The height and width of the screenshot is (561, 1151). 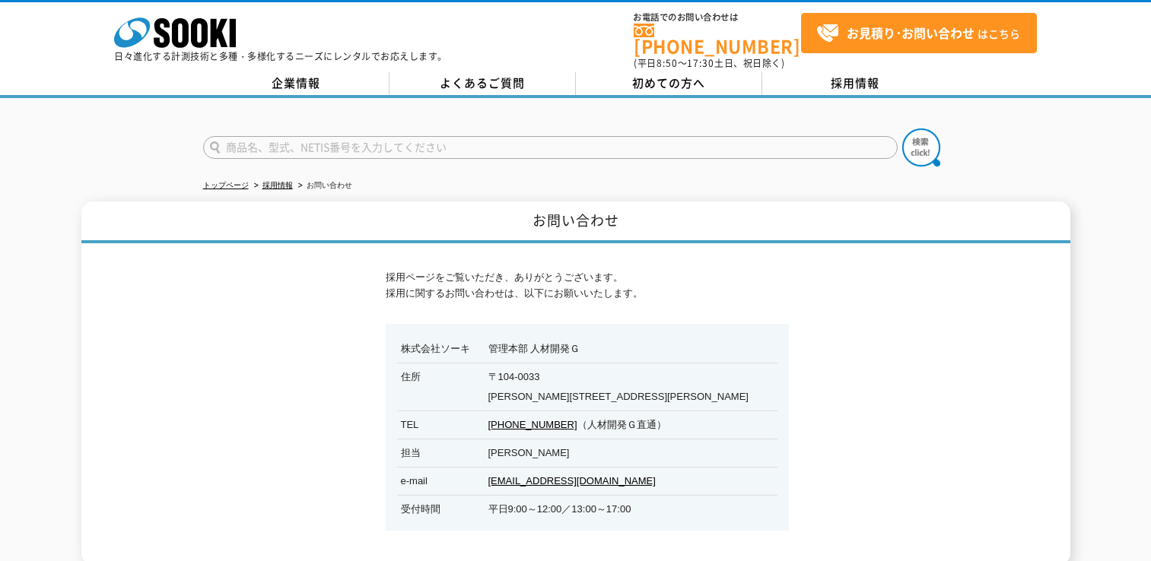 What do you see at coordinates (576, 286) in the screenshot?
I see `p: 採用ページをご覧いただき、ありがとうございます。 採用に関するお問い合わせは、以下にお願いいたします。` at bounding box center [576, 286].